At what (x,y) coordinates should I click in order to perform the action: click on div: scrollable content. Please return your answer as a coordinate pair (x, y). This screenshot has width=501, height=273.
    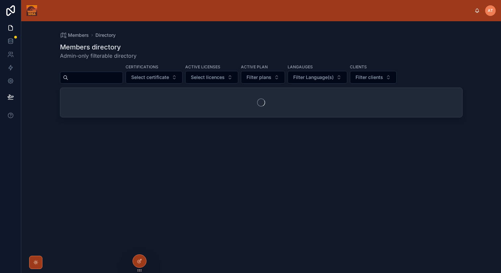
    Looking at the image, I should click on (259, 11).